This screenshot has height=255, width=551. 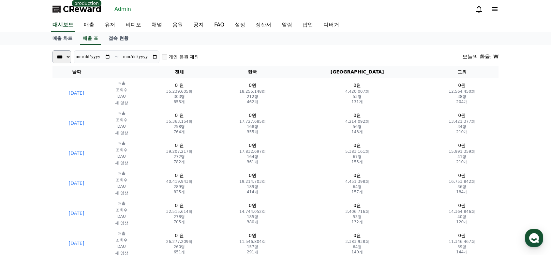 What do you see at coordinates (462, 102) in the screenshot?
I see `p: 204개` at bounding box center [462, 102].